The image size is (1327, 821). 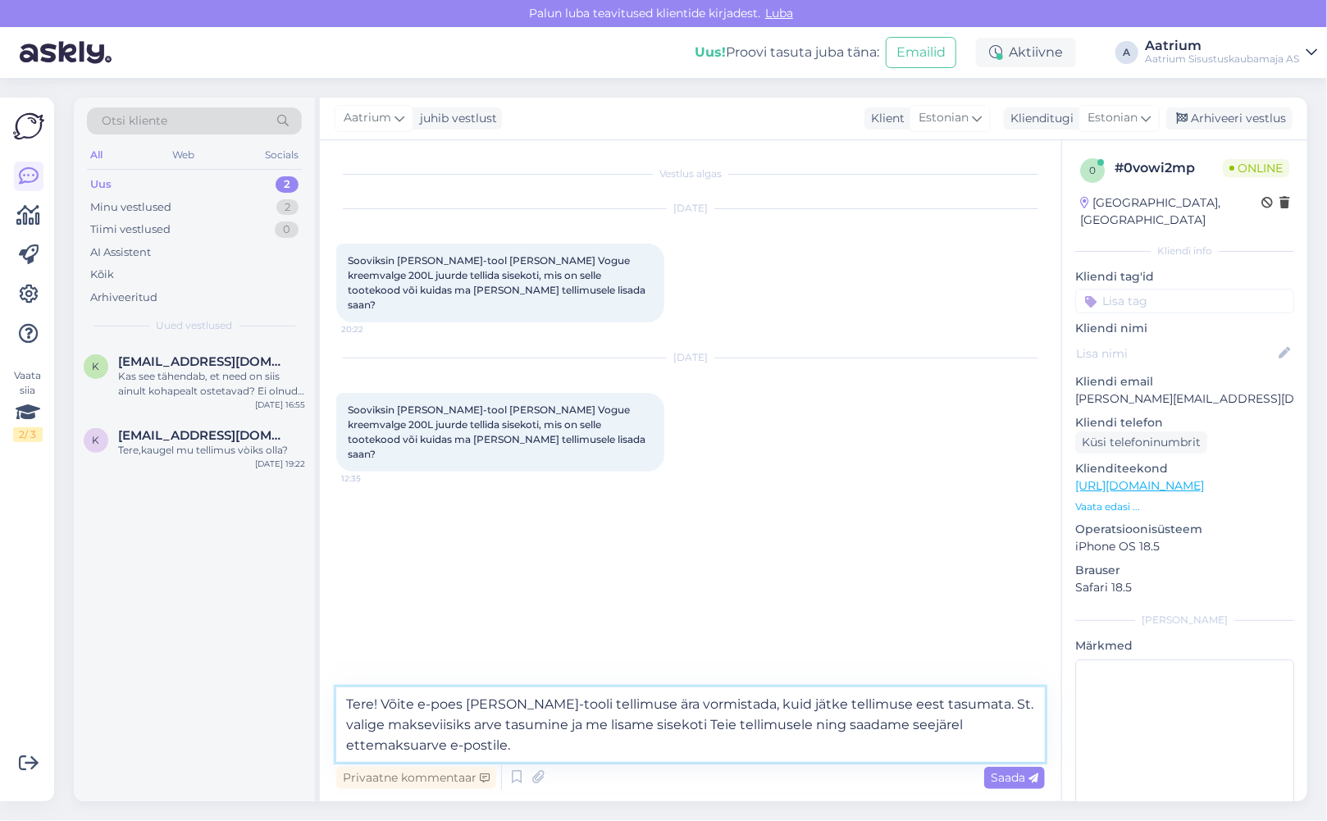 I want to click on p: Vaata edasi ..., so click(x=1184, y=507).